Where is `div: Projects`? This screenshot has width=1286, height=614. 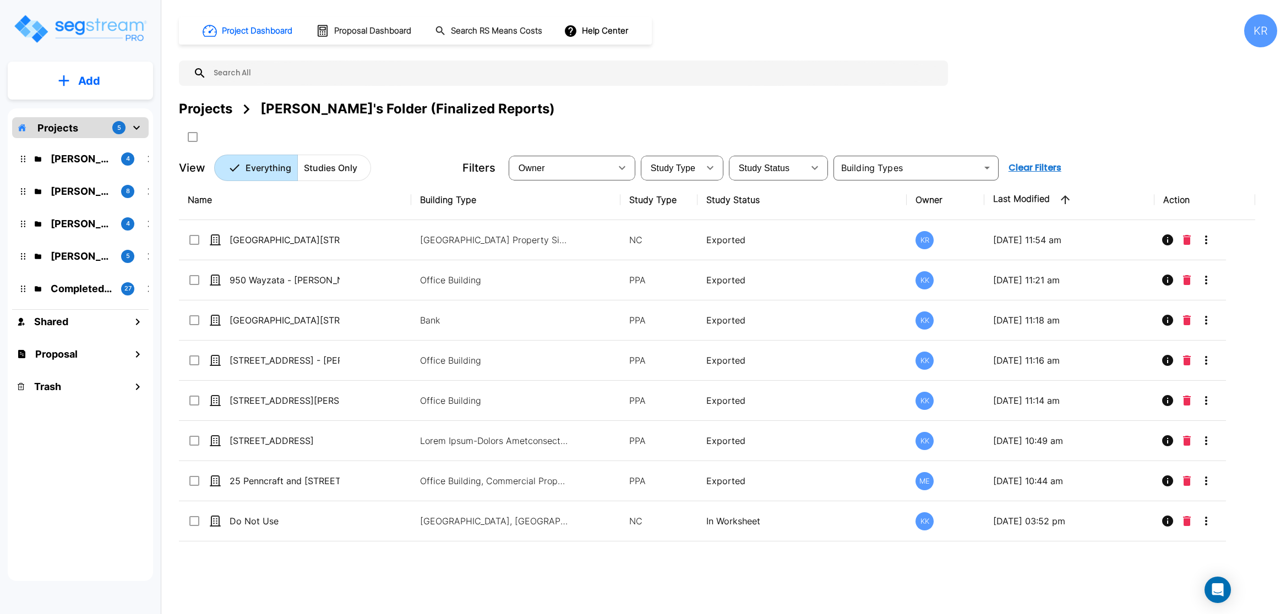 div: Projects is located at coordinates (205, 109).